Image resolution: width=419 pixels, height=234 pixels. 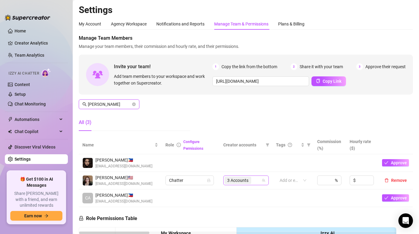 What do you see at coordinates (243, 145) in the screenshot?
I see `span: Creator accounts` at bounding box center [243, 145].